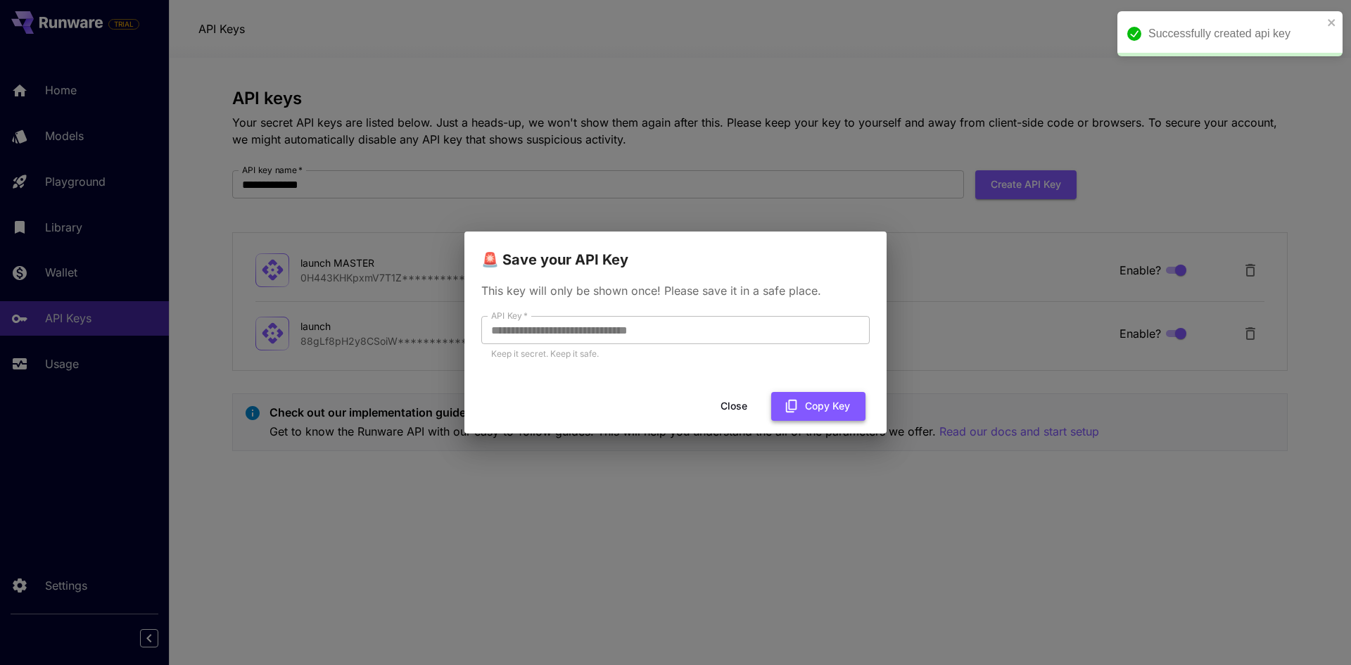 Image resolution: width=1351 pixels, height=665 pixels. Describe the element at coordinates (676, 291) in the screenshot. I see `p: This key will only be shown once! Please save it in a safe place.` at that location.